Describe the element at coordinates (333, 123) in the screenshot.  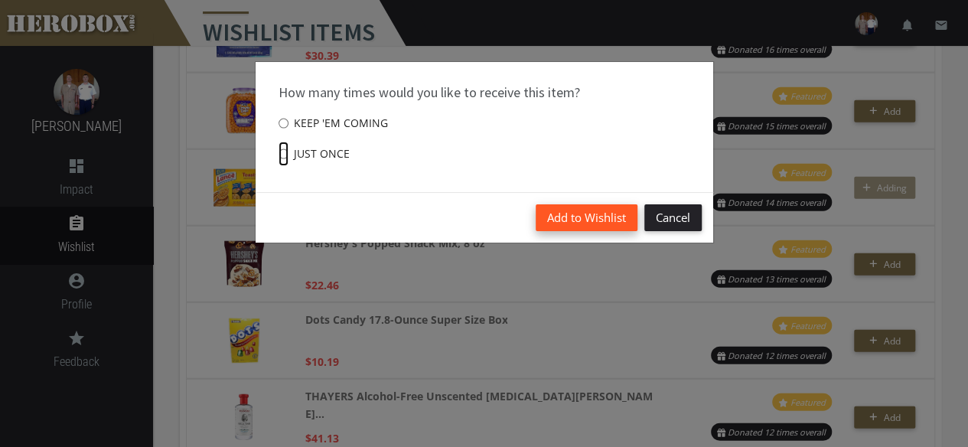
I see `label: Keep 'em coming` at that location.